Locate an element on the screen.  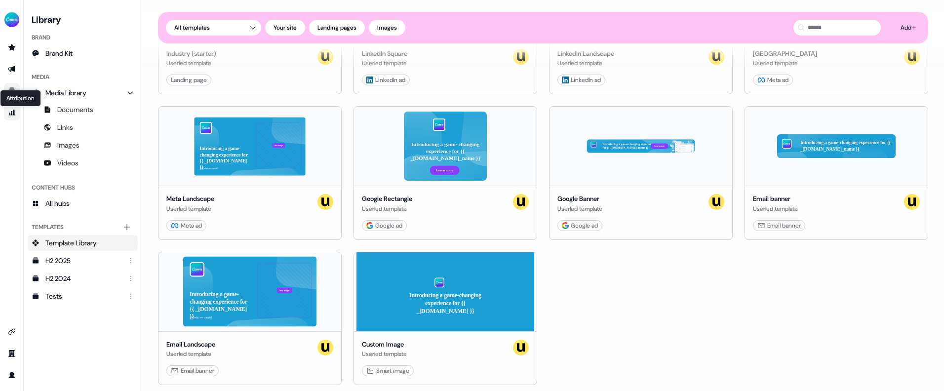
button: Your site is located at coordinates (285, 28).